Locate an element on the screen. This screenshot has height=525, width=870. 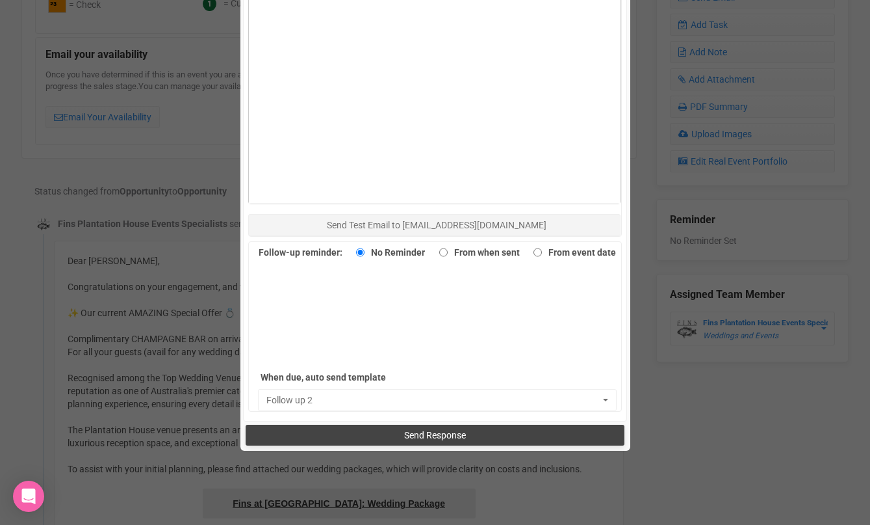
label: From event date is located at coordinates (571, 252).